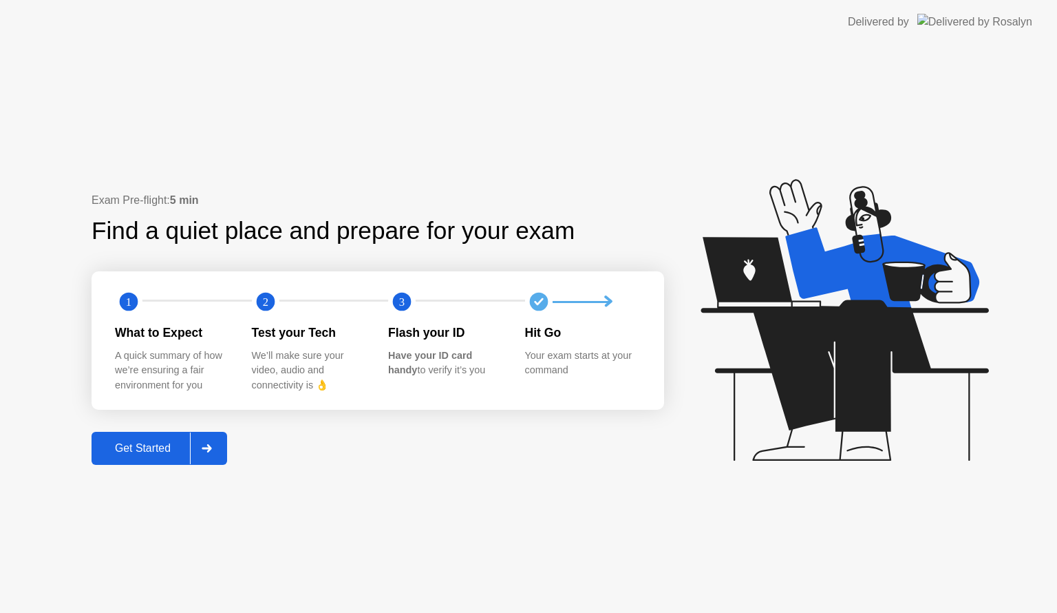 This screenshot has height=613, width=1057. I want to click on div: Delivered by, so click(878, 22).